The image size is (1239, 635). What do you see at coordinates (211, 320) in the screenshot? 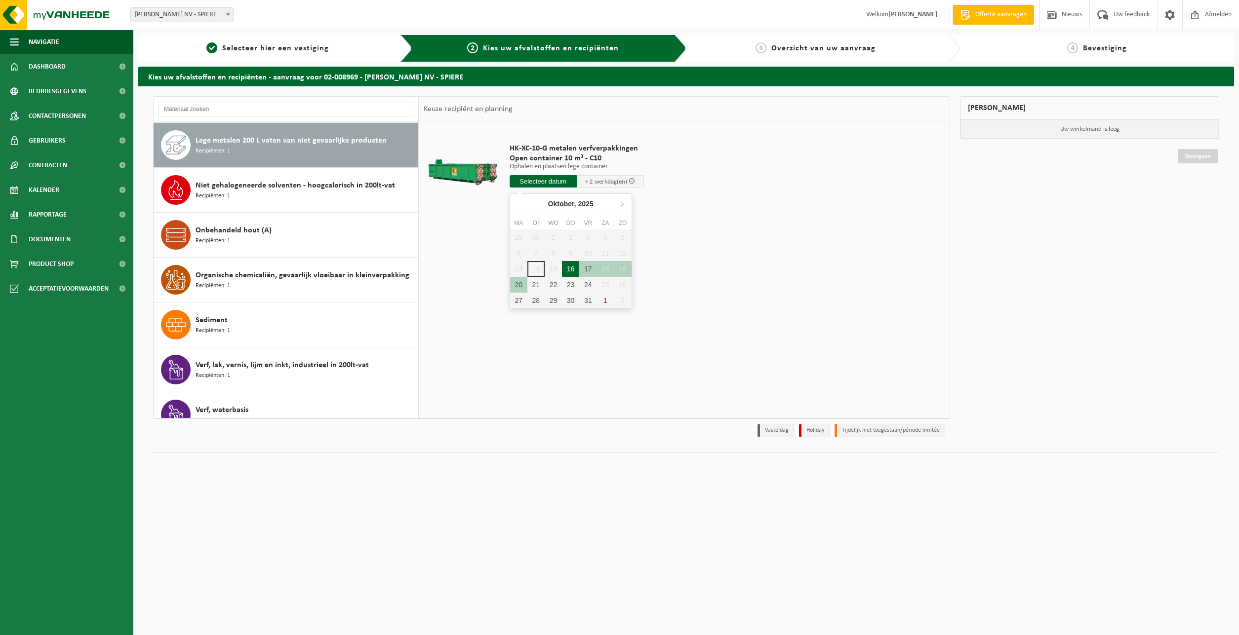
I see `span: Sediment` at bounding box center [211, 320].